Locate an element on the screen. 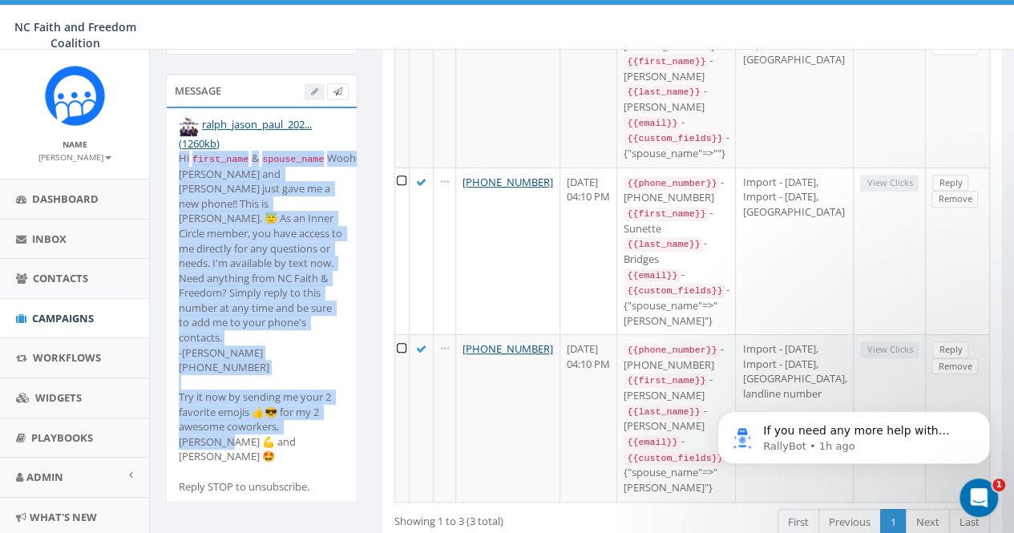 This screenshot has width=1014, height=533. span: What's New is located at coordinates (63, 517).